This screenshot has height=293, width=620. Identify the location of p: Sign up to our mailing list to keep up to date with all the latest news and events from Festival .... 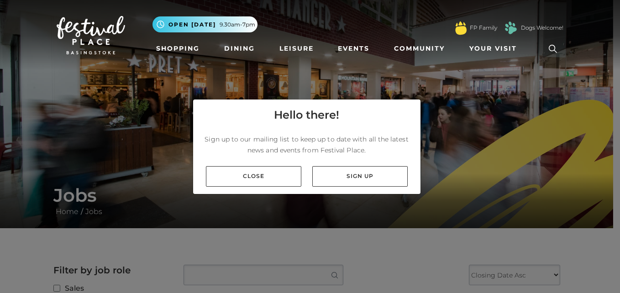
(307, 145).